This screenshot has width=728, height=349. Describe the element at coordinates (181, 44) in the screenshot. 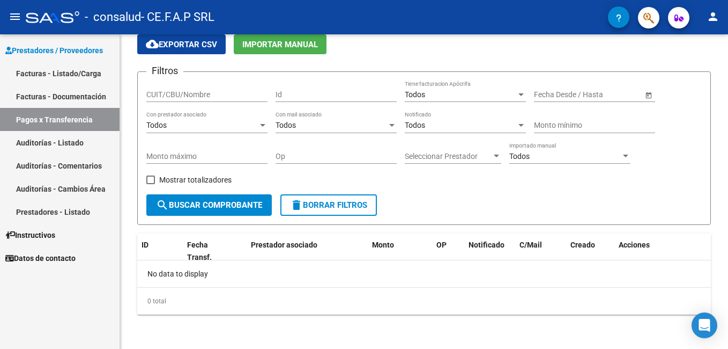

I see `button: Exportar CSV` at that location.